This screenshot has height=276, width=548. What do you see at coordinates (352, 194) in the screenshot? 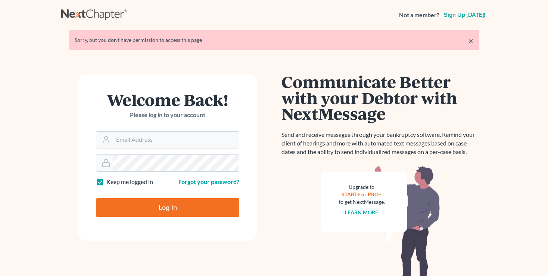
I see `a: START+` at bounding box center [352, 194].